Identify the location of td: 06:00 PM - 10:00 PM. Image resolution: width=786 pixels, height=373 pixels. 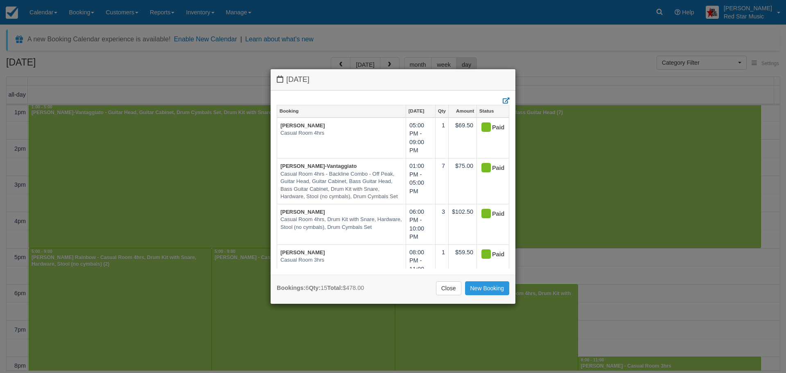
(421, 224).